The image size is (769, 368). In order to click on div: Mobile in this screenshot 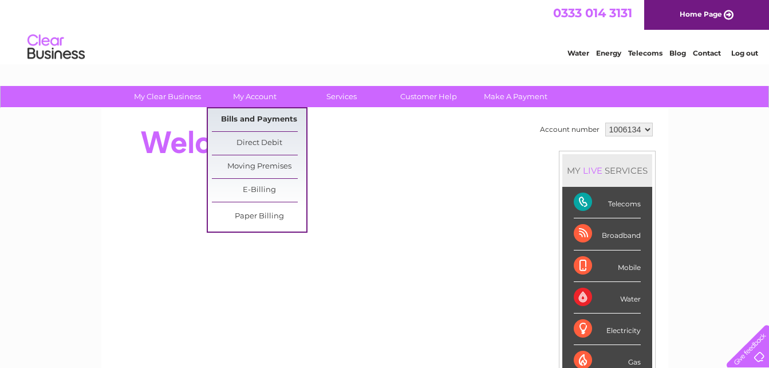, I will do `click(607, 266)`.